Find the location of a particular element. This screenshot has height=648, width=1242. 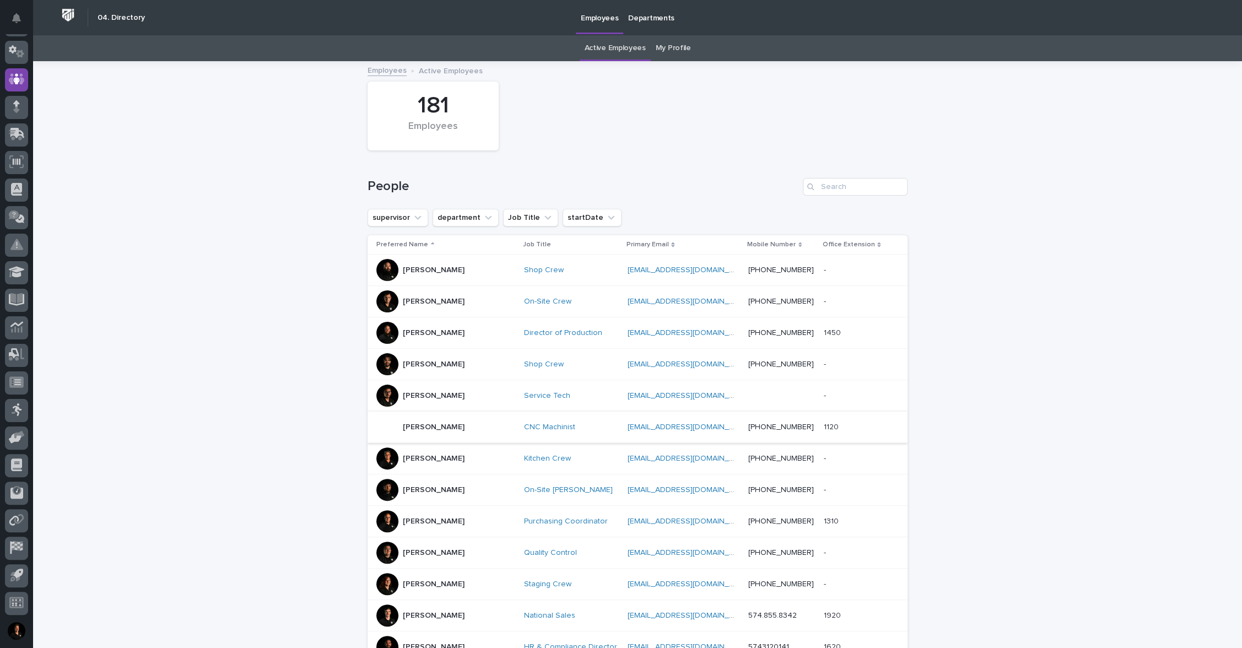

p: 1920 is located at coordinates (833, 615).